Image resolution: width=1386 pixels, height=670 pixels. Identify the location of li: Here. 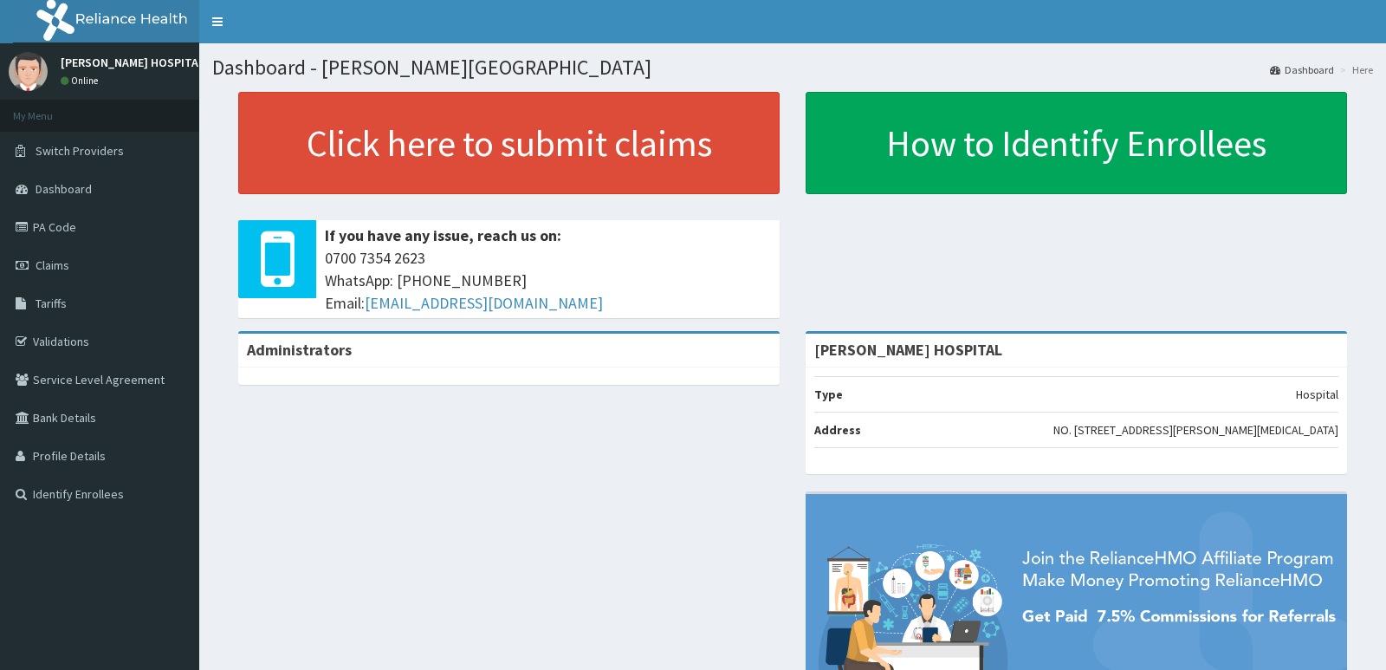
(1354, 69).